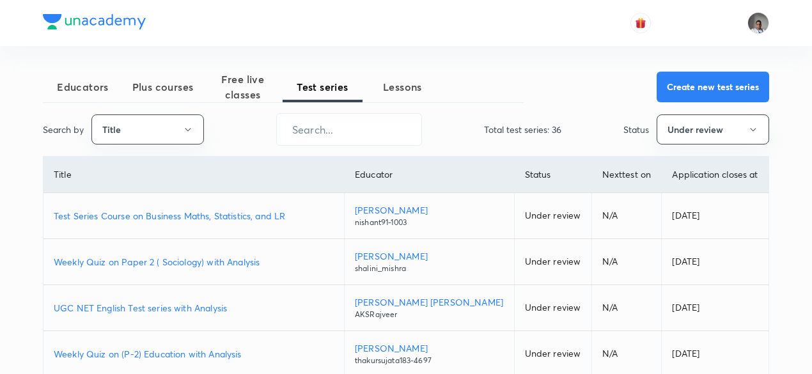  I want to click on button: Title, so click(148, 129).